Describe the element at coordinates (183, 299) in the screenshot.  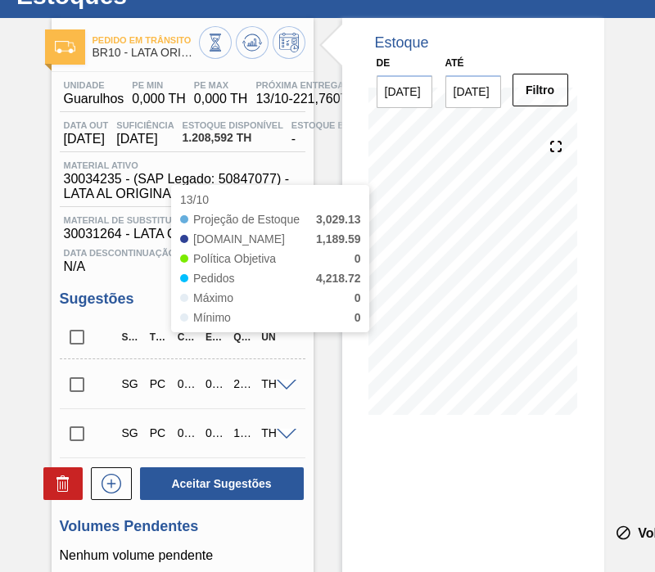
I see `h3: Sugestões` at that location.